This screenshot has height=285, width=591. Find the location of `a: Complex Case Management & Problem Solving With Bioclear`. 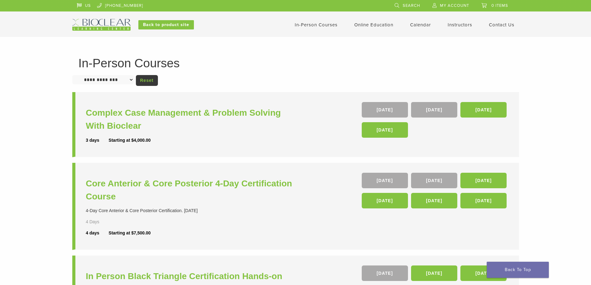

a: Complex Case Management & Problem Solving With Bioclear is located at coordinates (191, 119).